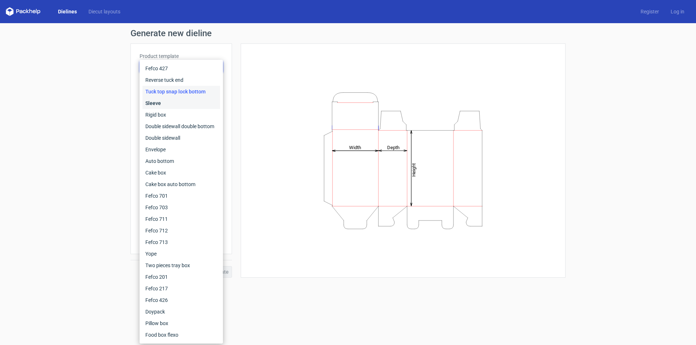 The width and height of the screenshot is (696, 345). What do you see at coordinates (413, 170) in the screenshot?
I see `tspan: Height` at bounding box center [413, 170].